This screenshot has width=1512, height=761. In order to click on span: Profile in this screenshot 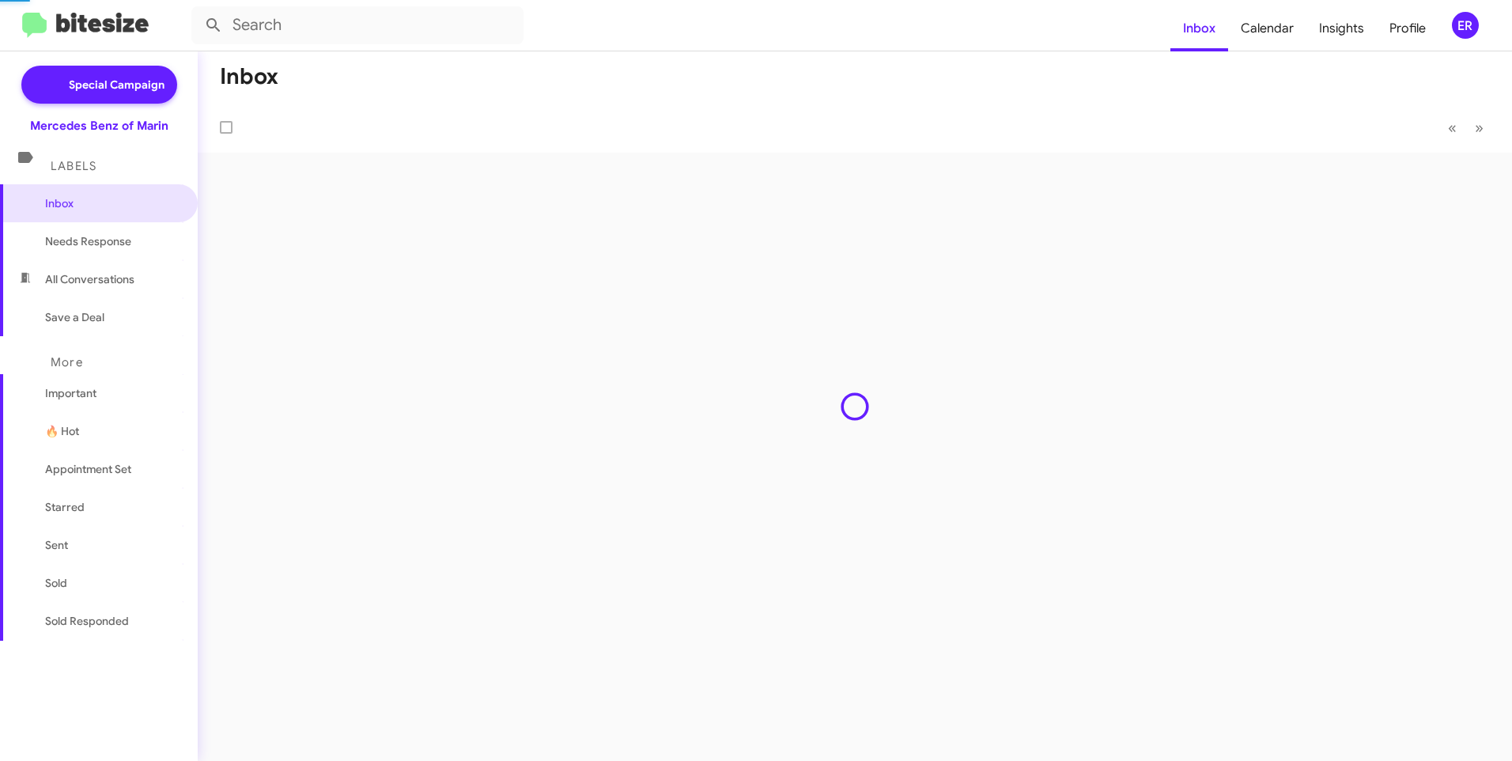, I will do `click(1407, 28)`.